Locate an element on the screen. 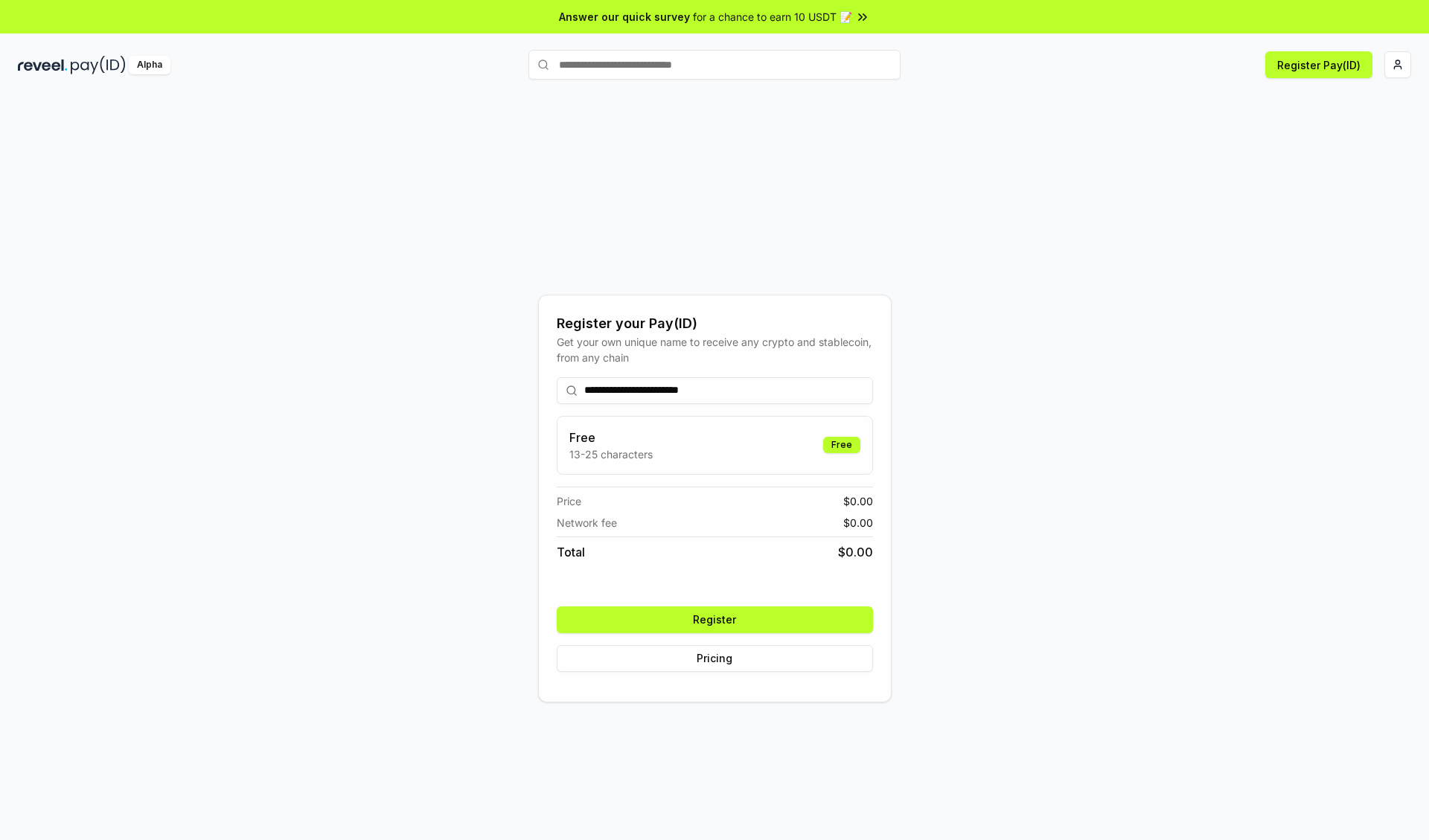 This screenshot has height=840, width=1429. button: Register Pay(ID) is located at coordinates (1319, 65).